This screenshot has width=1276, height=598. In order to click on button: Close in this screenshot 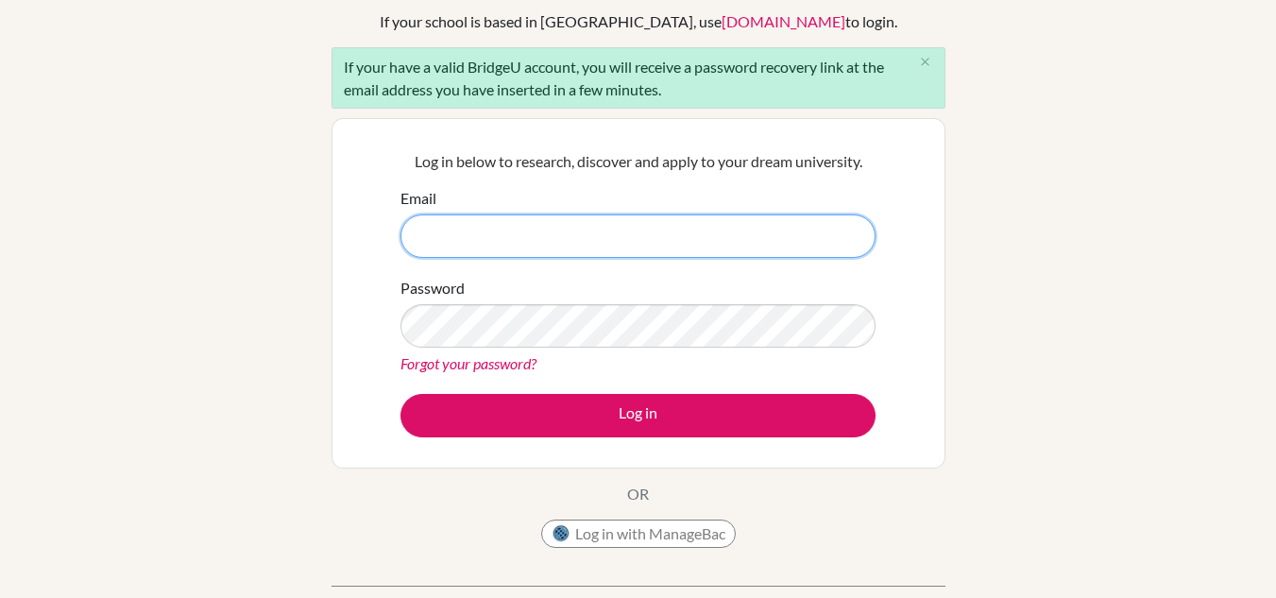, I will do `click(926, 62)`.